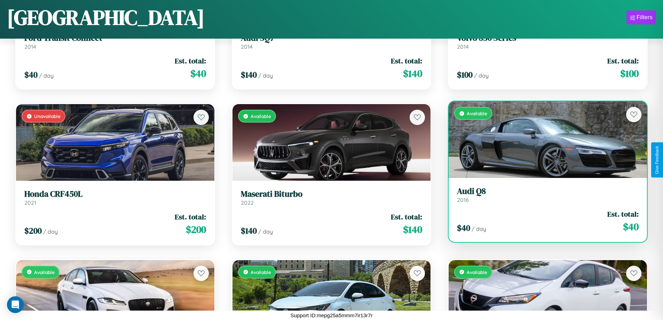  What do you see at coordinates (641, 17) in the screenshot?
I see `button: Filters` at bounding box center [641, 17].